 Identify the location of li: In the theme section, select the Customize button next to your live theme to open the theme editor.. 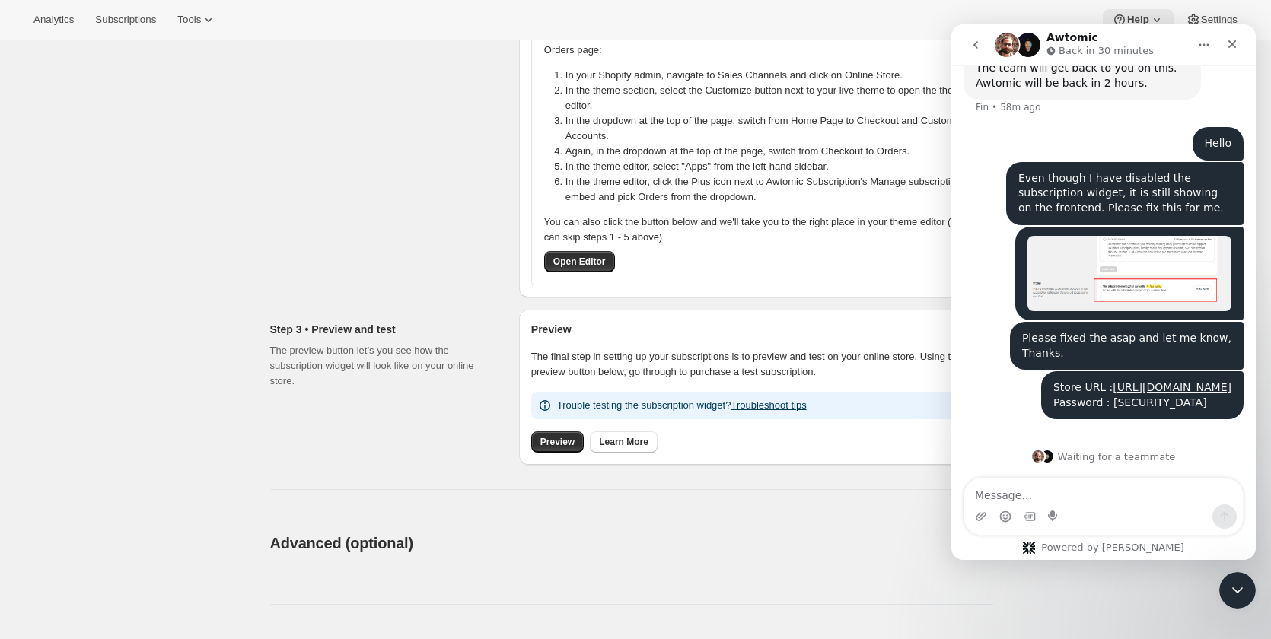
(771, 98).